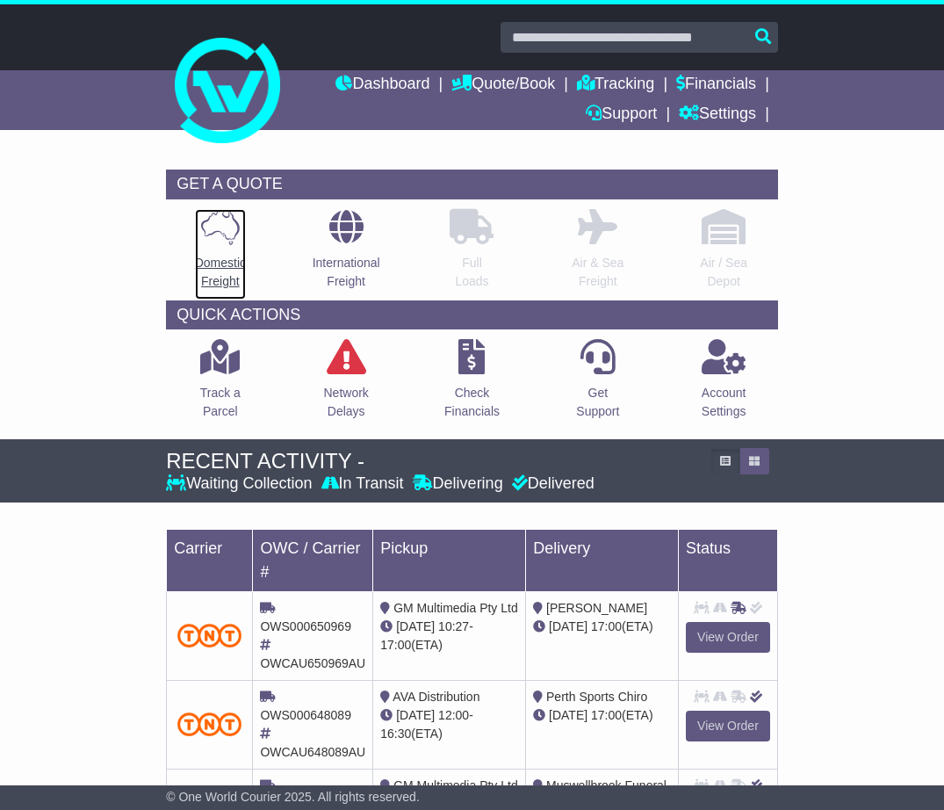 Image resolution: width=944 pixels, height=810 pixels. What do you see at coordinates (724, 402) in the screenshot?
I see `p: Account Settings` at bounding box center [724, 402].